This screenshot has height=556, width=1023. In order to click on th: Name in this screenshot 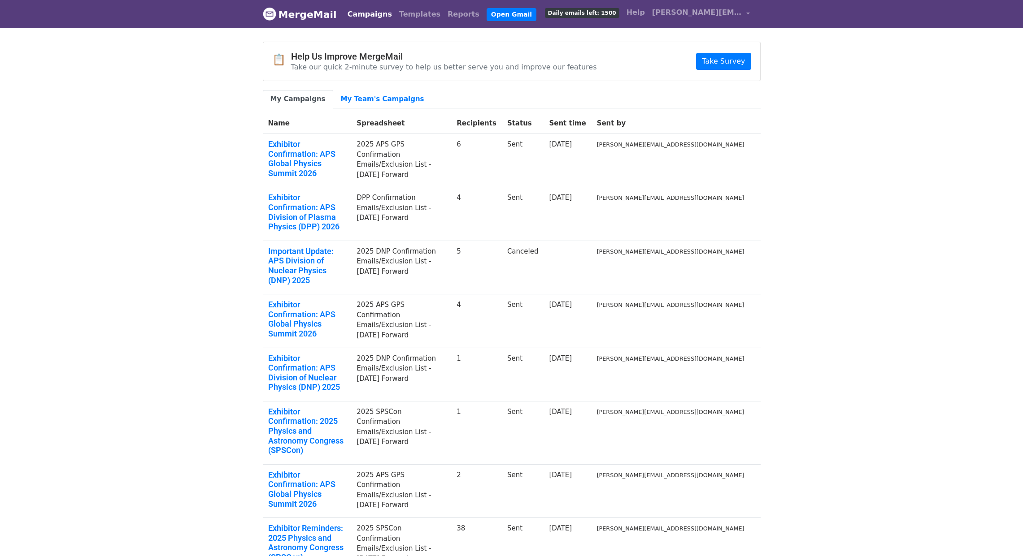, I will do `click(307, 123)`.